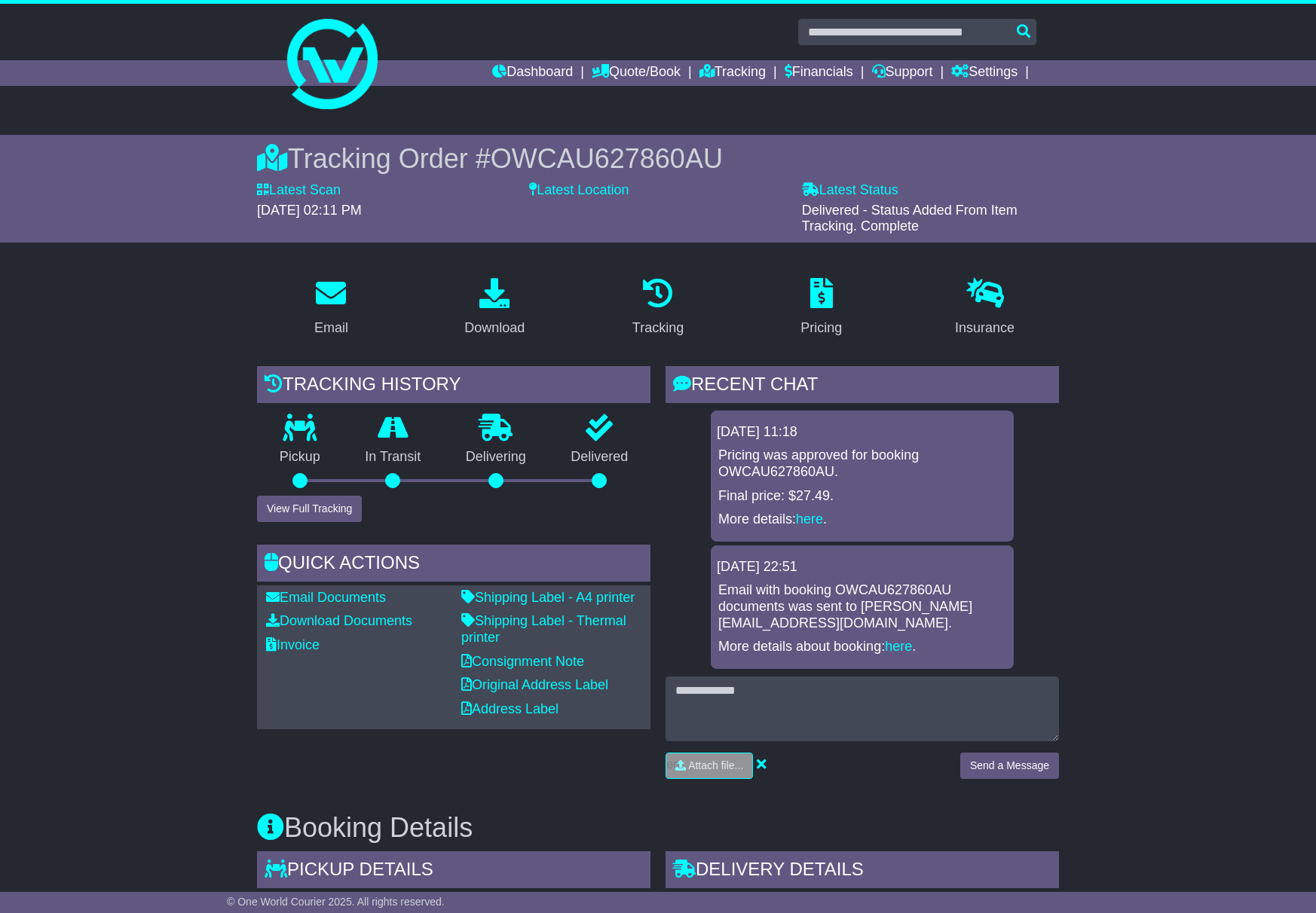 This screenshot has width=1316, height=913. What do you see at coordinates (453, 386) in the screenshot?
I see `div: Tracking history` at bounding box center [453, 386].